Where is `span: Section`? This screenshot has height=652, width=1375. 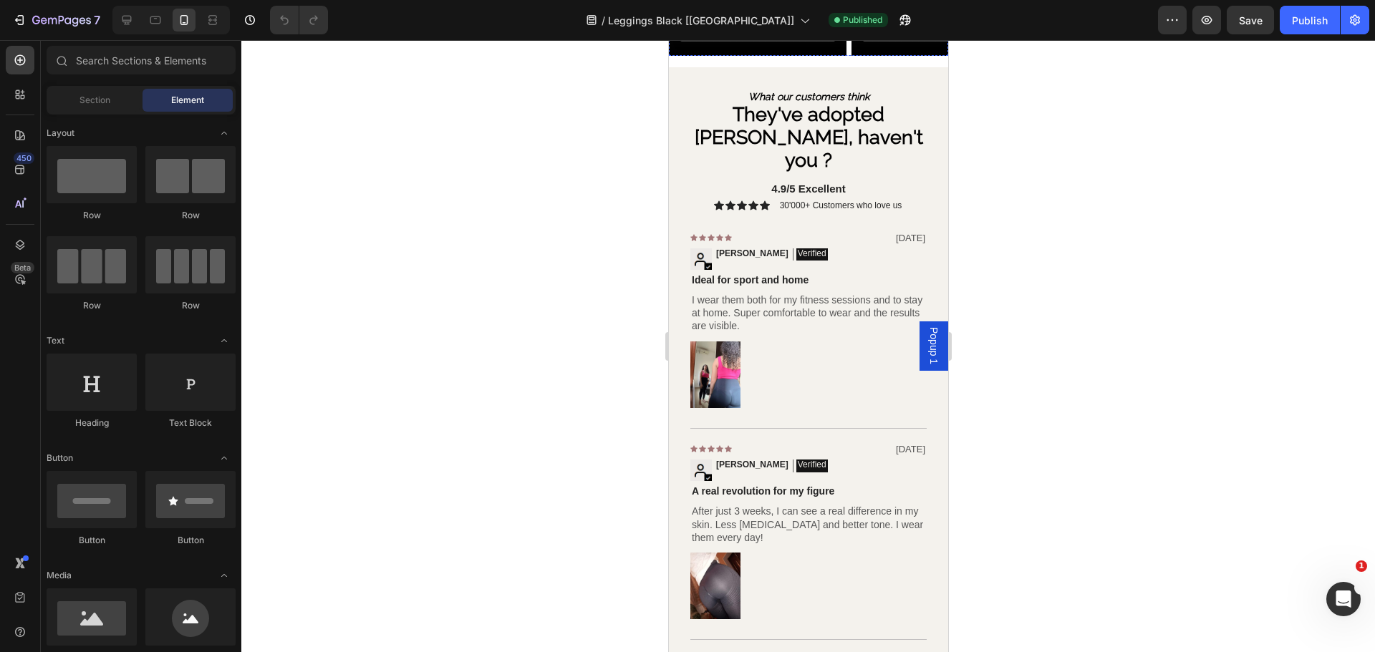
span: Section is located at coordinates (95, 100).